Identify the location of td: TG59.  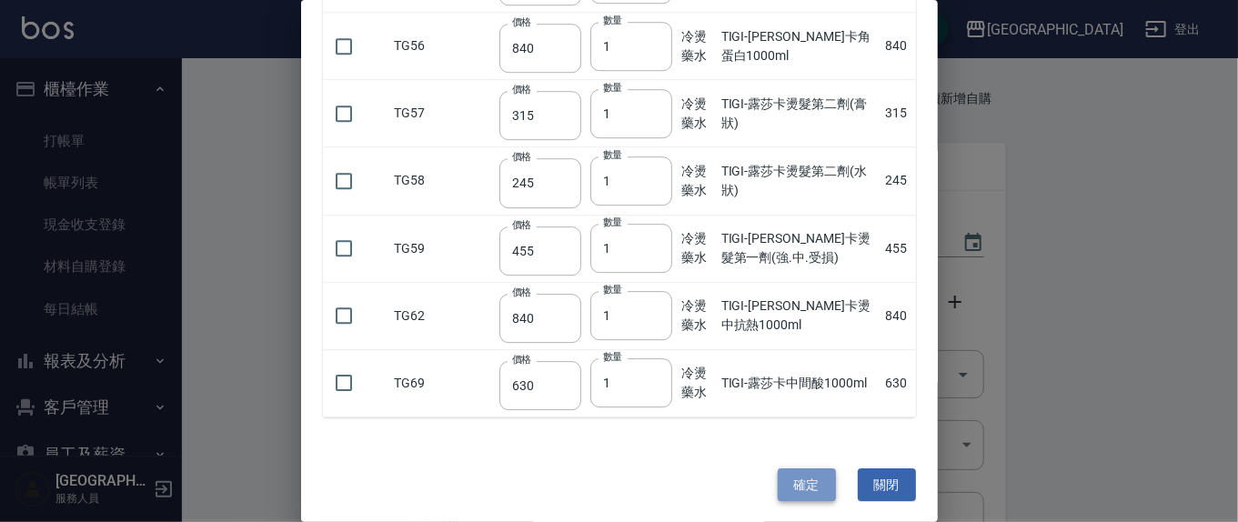
(442, 248).